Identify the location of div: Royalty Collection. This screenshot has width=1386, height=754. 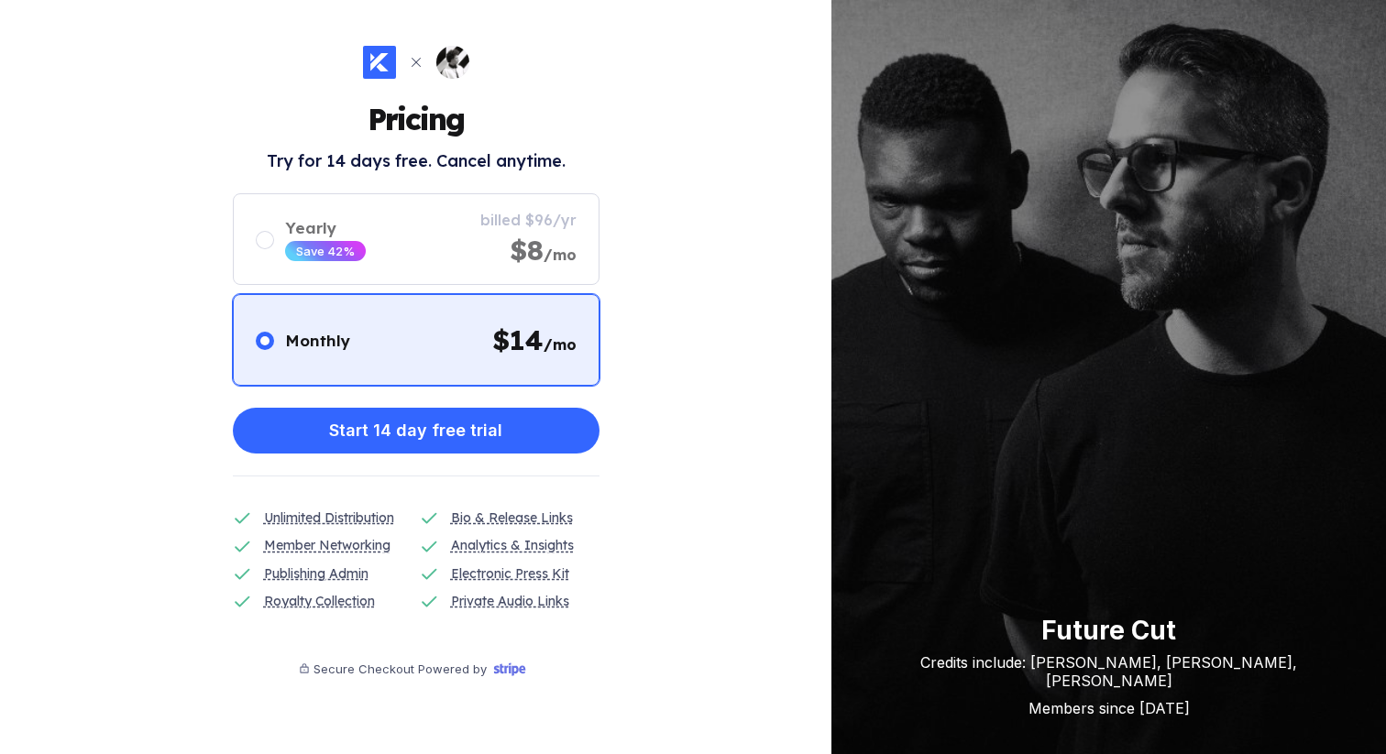
(319, 601).